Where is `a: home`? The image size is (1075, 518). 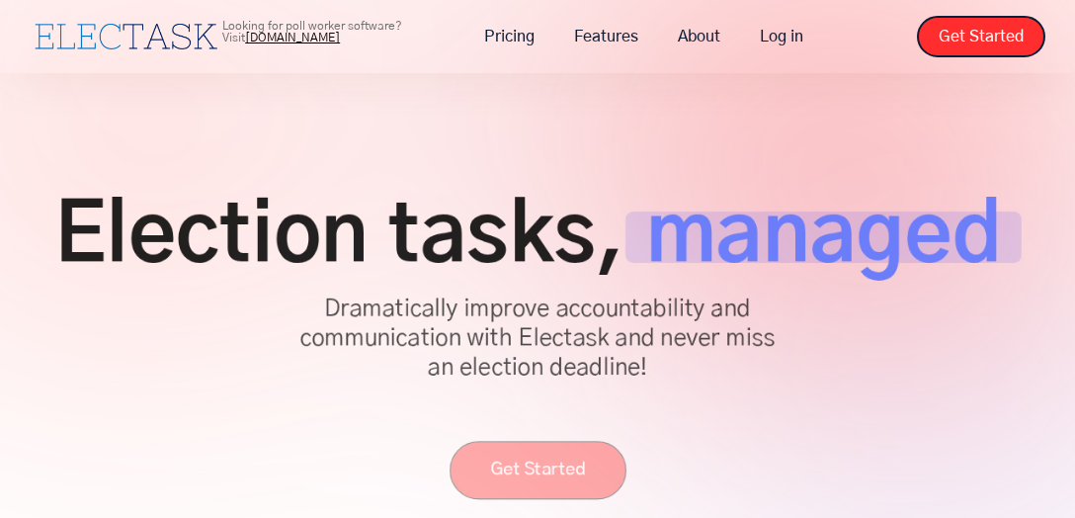
a: home is located at coordinates (126, 37).